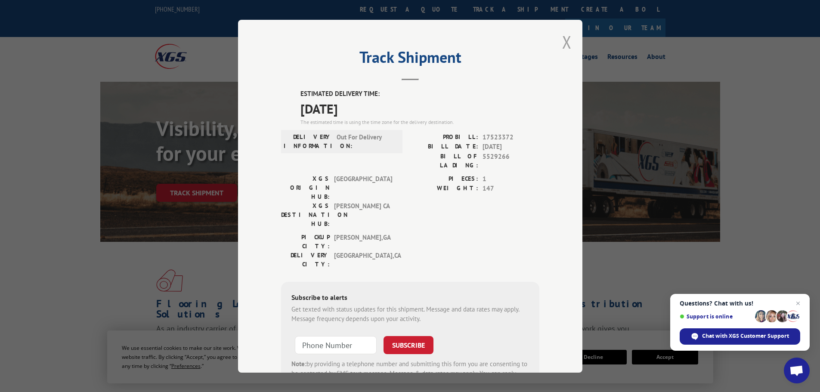 The height and width of the screenshot is (392, 820). Describe the element at coordinates (305, 187) in the screenshot. I see `label: XGS ORIGIN HUB:` at that location.